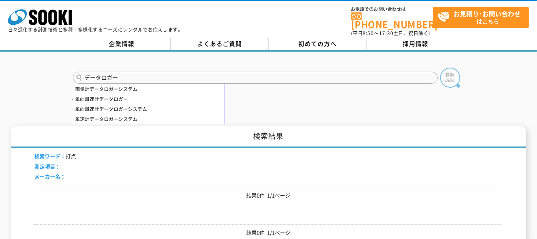 The image size is (537, 239). Describe the element at coordinates (390, 33) in the screenshot. I see `span: (平日 ～ 土日、祝日除く)` at that location.